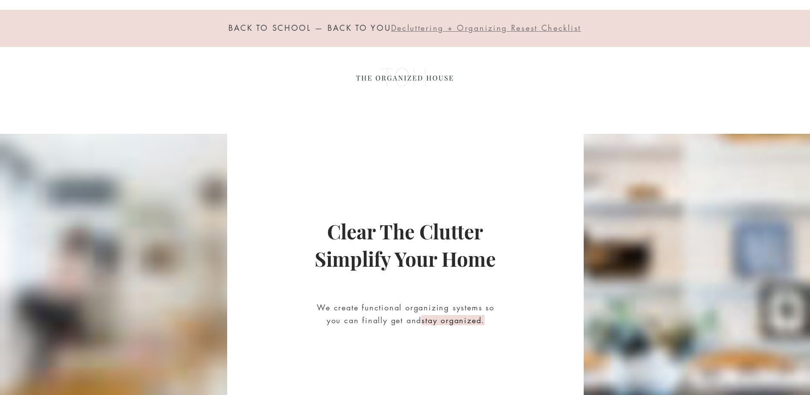  I want to click on span: stay organized, so click(452, 320).